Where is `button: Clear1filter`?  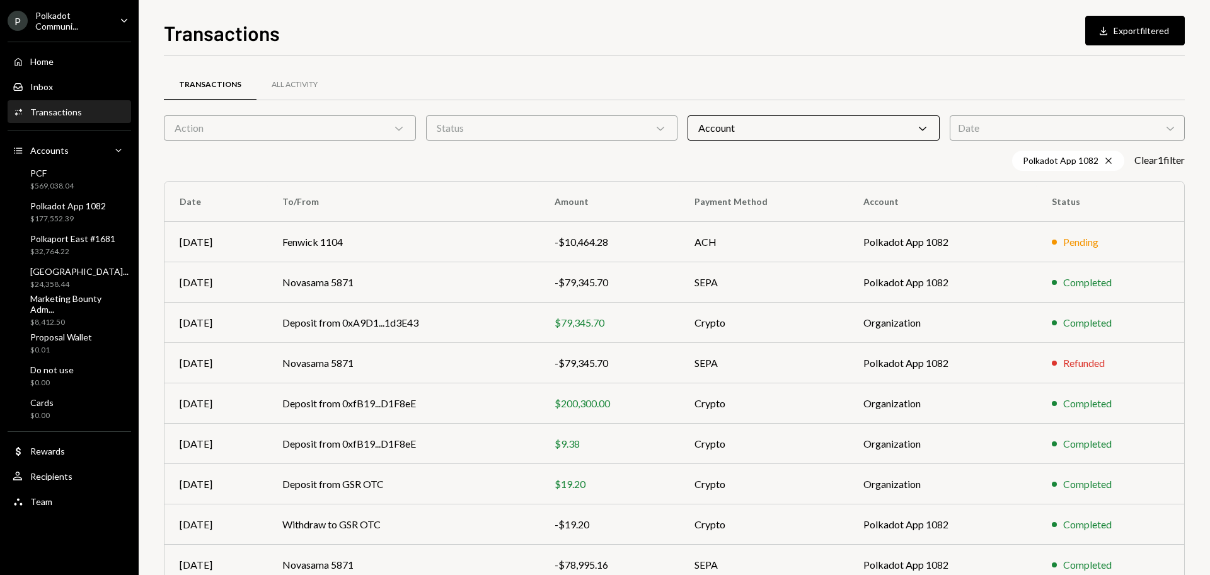
button: Clear1filter is located at coordinates (1159, 160).